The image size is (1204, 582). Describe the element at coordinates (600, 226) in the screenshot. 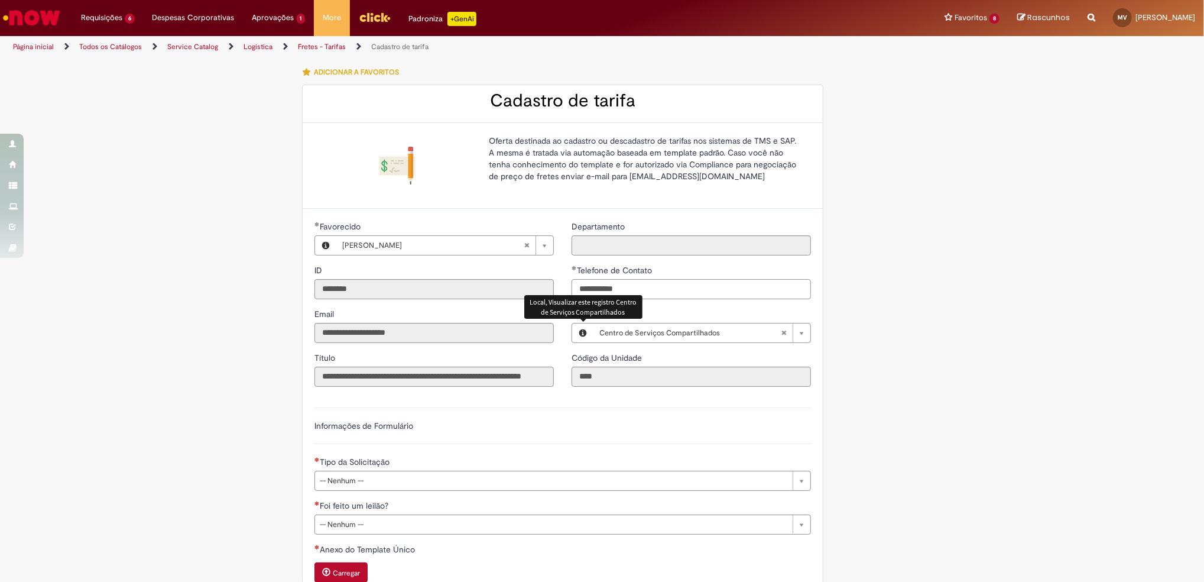

I see `label: Somente leitura - Departamento` at that location.